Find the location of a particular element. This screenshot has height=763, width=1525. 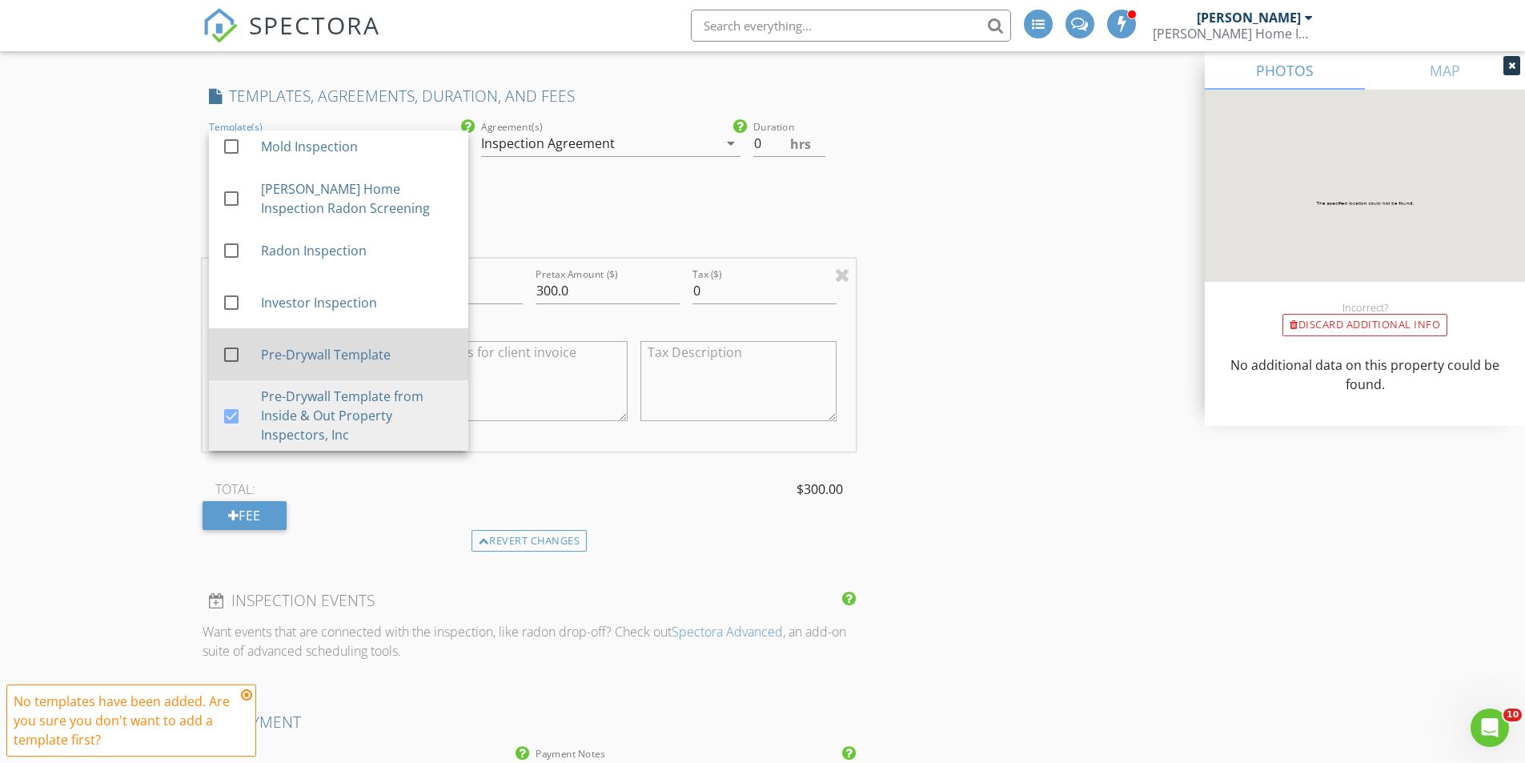

div: No templates have been added. Are you sure you don't want to add a template first? is located at coordinates (125, 721).